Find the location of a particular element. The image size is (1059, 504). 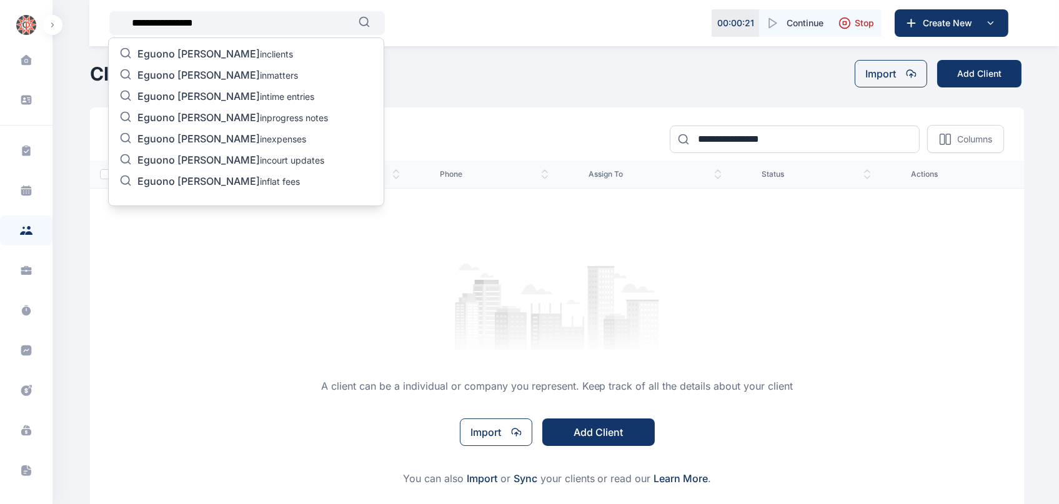

button: Create New is located at coordinates (951, 23).